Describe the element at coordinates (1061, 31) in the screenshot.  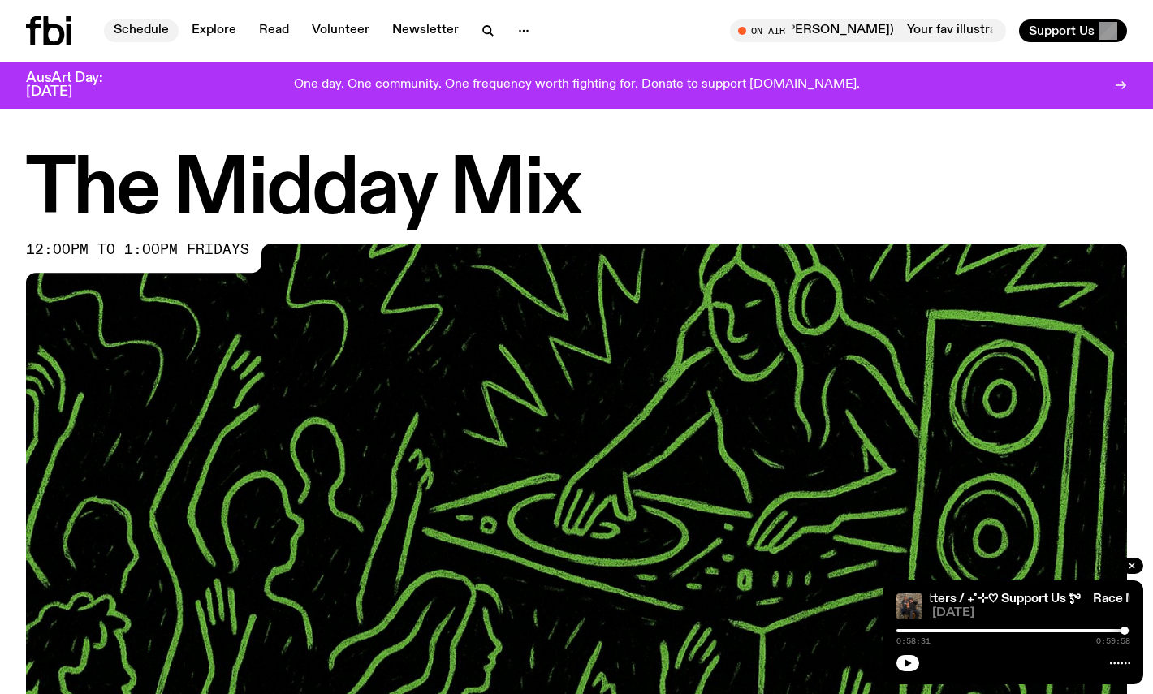
I see `span: Support Us` at that location.